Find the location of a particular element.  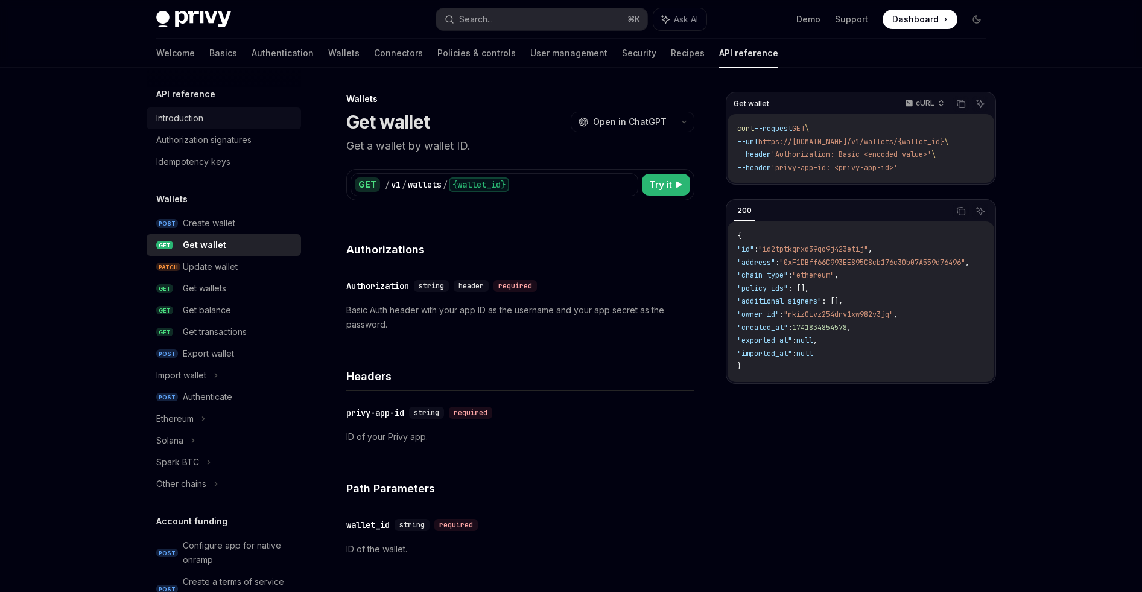

a: Basics is located at coordinates (223, 53).